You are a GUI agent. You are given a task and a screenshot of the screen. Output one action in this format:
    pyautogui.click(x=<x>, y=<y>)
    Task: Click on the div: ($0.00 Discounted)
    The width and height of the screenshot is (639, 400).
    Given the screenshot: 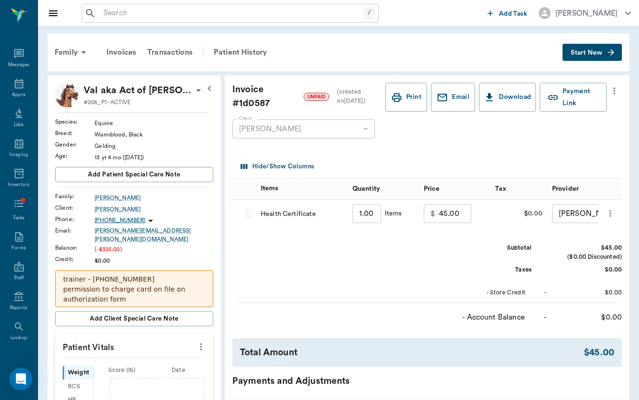 What is the action you would take?
    pyautogui.click(x=587, y=257)
    